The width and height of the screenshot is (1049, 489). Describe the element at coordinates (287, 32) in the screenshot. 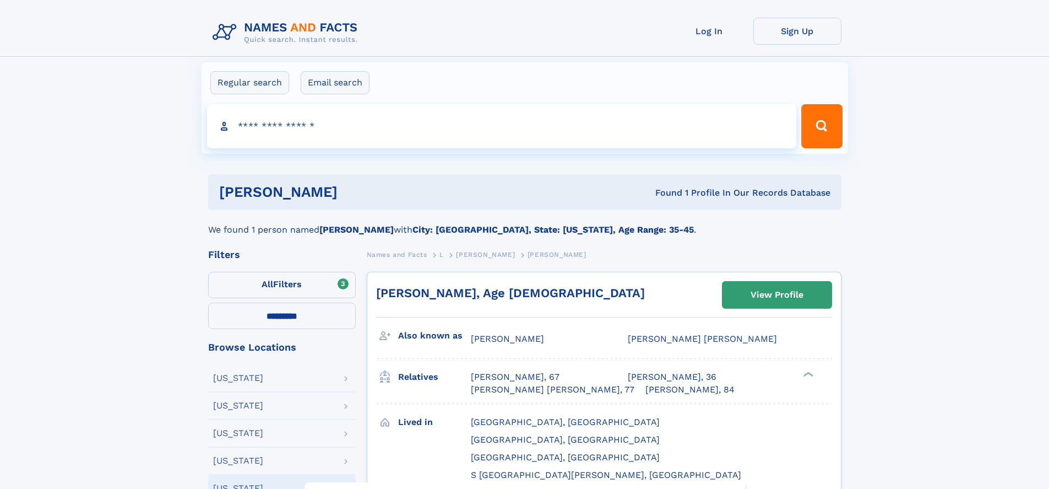

I see `img: Logo Names and Facts` at that location.